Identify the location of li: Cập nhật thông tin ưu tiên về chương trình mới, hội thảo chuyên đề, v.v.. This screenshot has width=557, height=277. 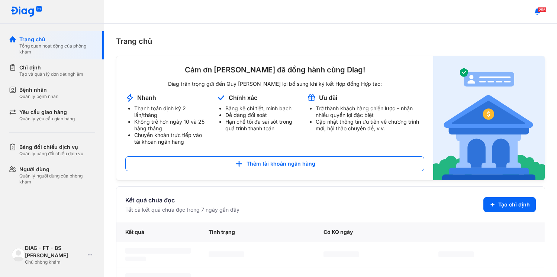
(370, 125).